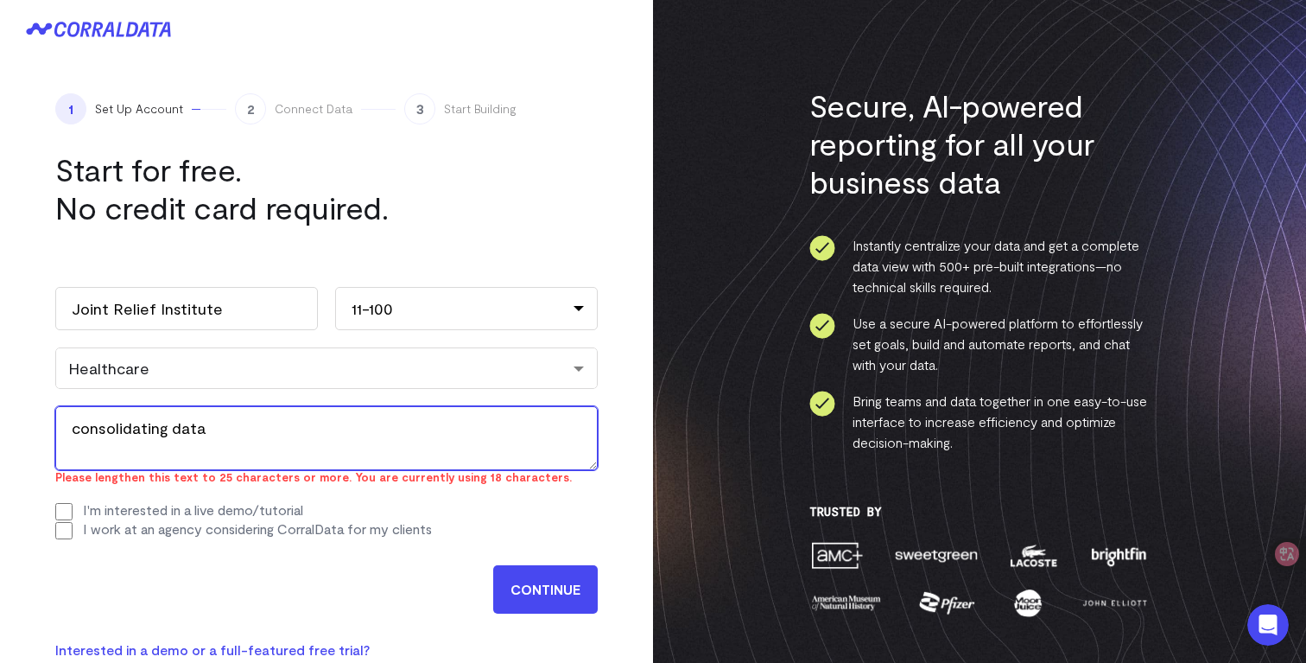  What do you see at coordinates (280, 188) in the screenshot?
I see `h1: Start for free. No credit card required.` at bounding box center [280, 188].